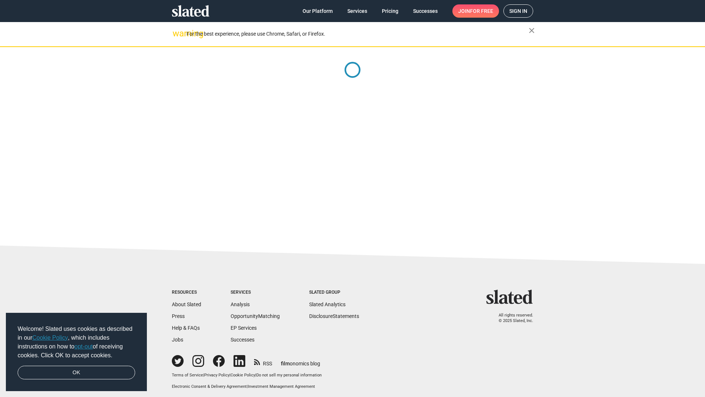 Image resolution: width=705 pixels, height=397 pixels. What do you see at coordinates (327, 304) in the screenshot?
I see `a: Slated Analytics` at bounding box center [327, 304].